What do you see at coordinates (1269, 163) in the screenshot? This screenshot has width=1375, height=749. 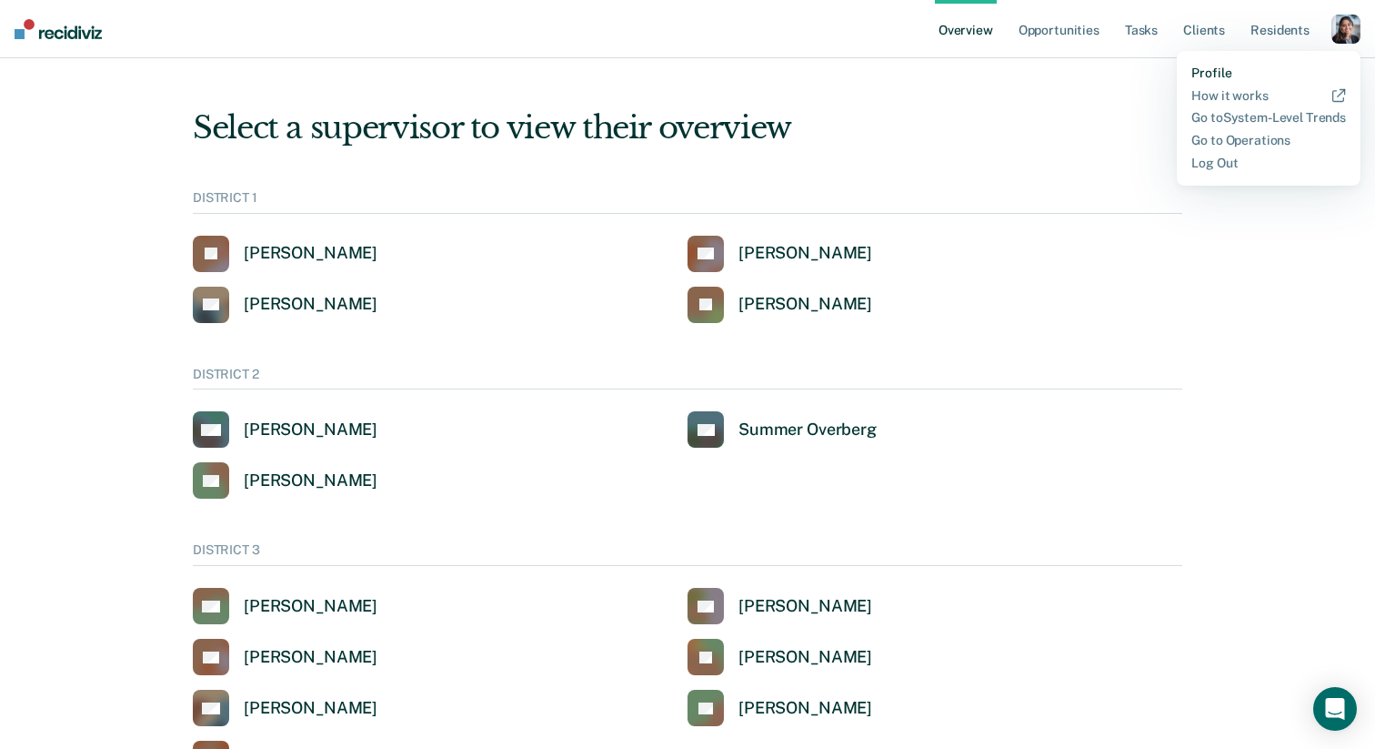 I see `a: Log Out` at bounding box center [1269, 163].